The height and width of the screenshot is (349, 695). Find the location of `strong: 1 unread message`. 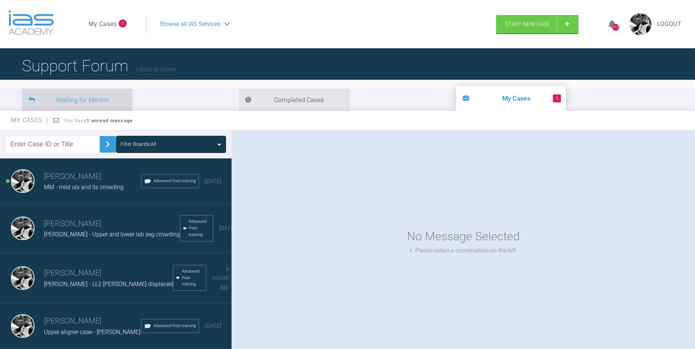

strong: 1 unread message is located at coordinates (110, 120).